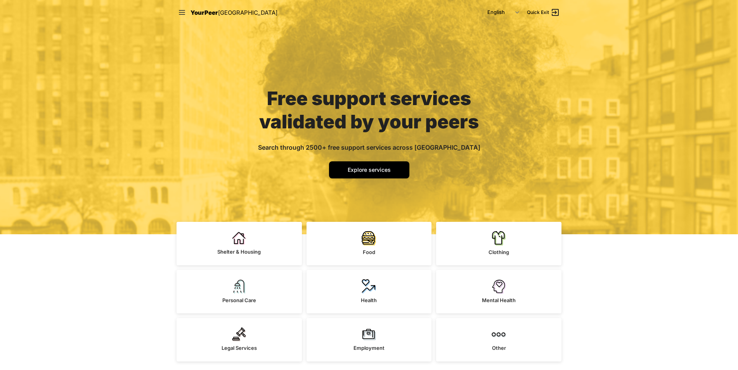  Describe the element at coordinates (369, 244) in the screenshot. I see `a: Food` at that location.